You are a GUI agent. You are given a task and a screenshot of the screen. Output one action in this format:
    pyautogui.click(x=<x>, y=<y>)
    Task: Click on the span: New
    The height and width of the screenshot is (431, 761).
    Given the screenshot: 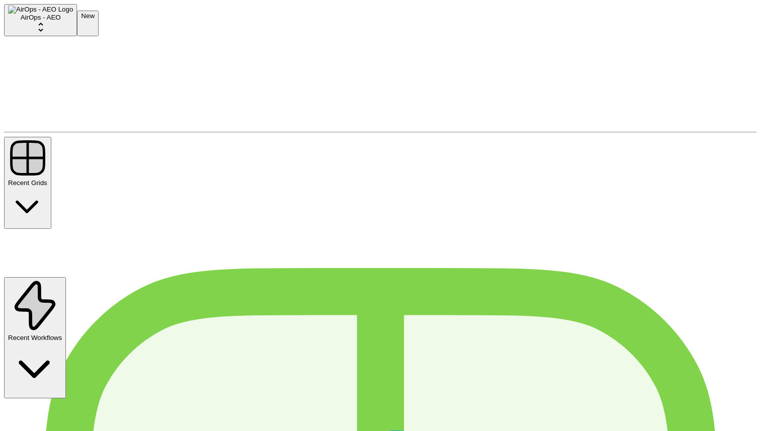 What is the action you would take?
    pyautogui.click(x=88, y=16)
    